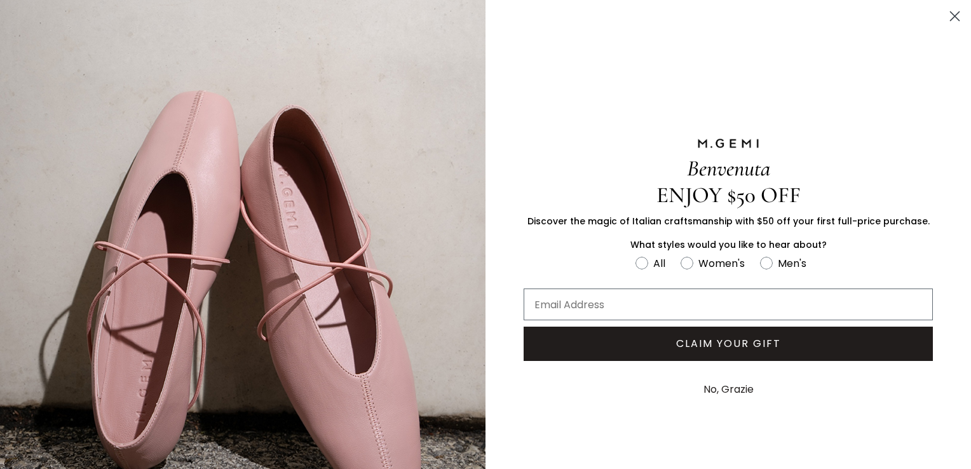 The height and width of the screenshot is (469, 971). Describe the element at coordinates (728, 195) in the screenshot. I see `span: ENJOY $50 OFF` at that location.